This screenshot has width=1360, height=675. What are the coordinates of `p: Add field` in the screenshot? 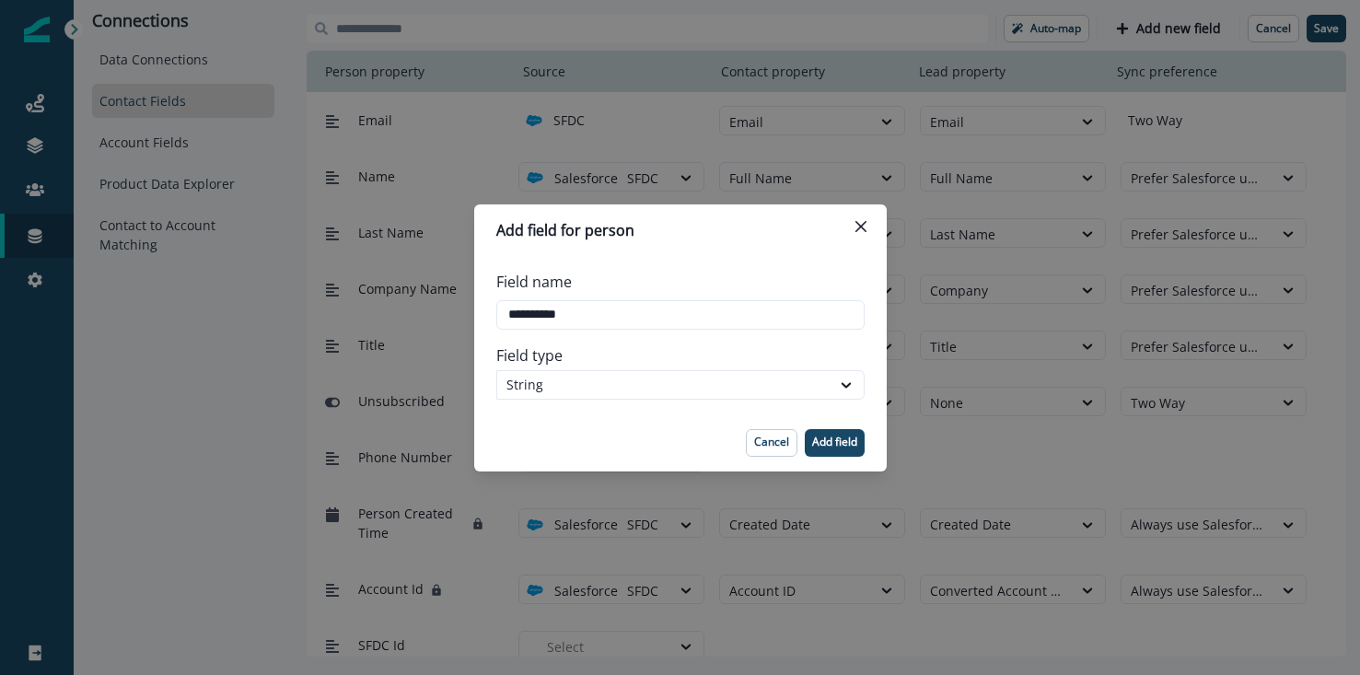 It's located at (834, 442).